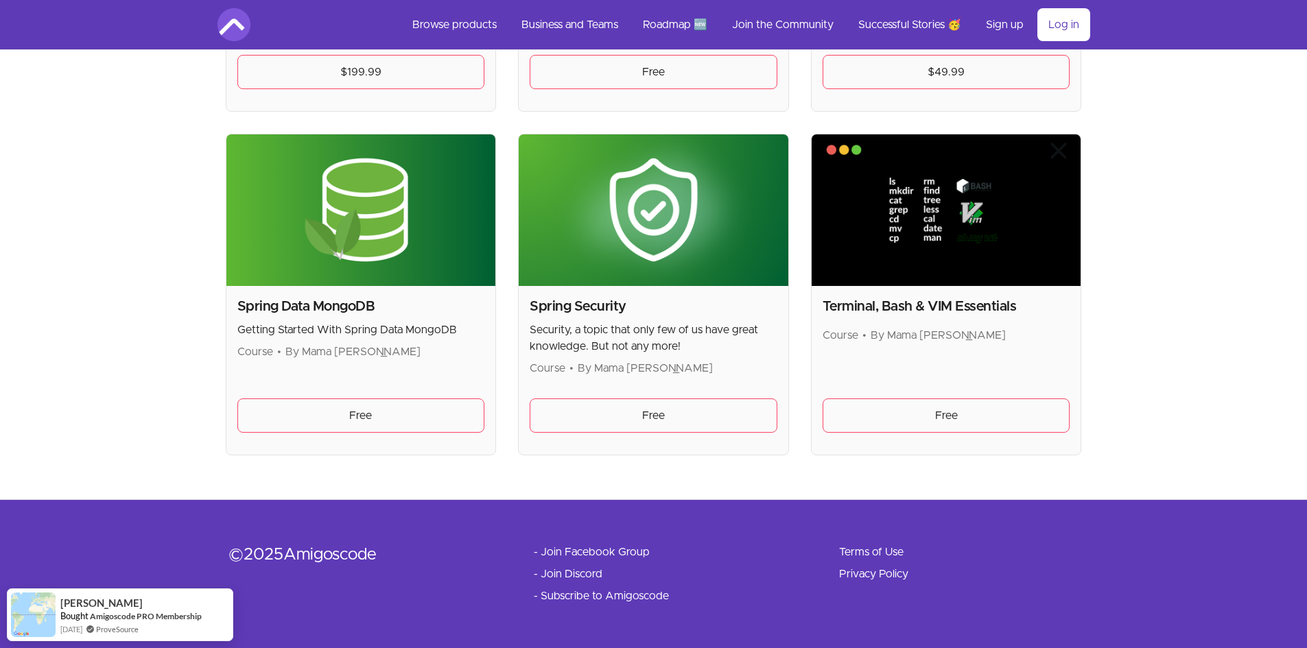  Describe the element at coordinates (1063, 25) in the screenshot. I see `a: Log in` at that location.